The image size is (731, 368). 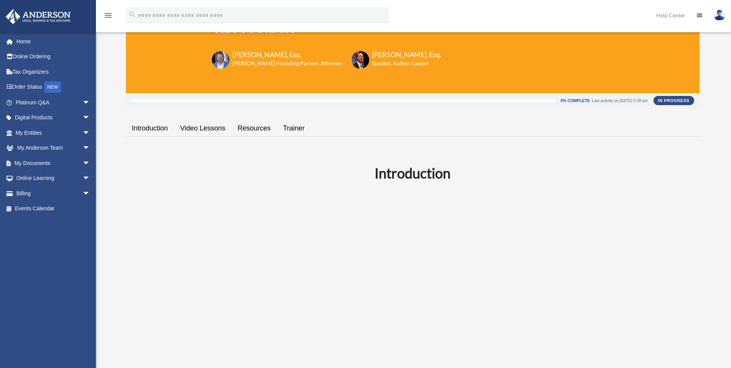 I want to click on a: Events Calendar, so click(x=53, y=209).